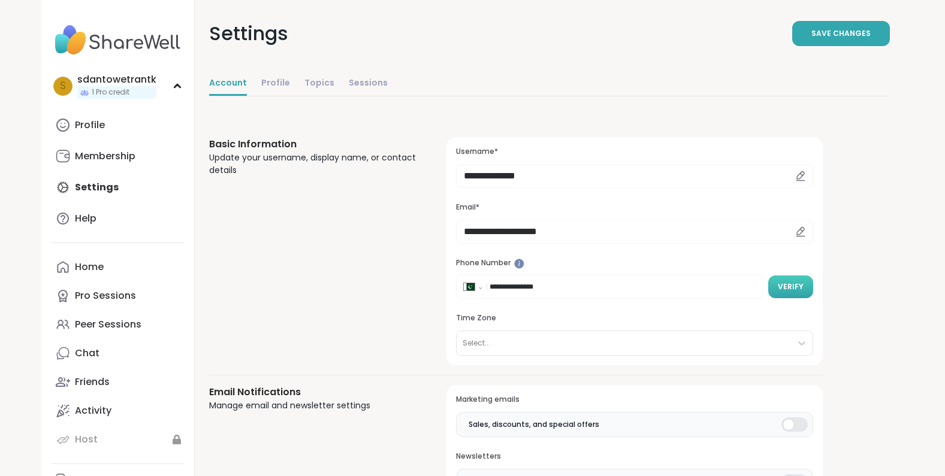 The image size is (945, 476). I want to click on div: Host, so click(86, 440).